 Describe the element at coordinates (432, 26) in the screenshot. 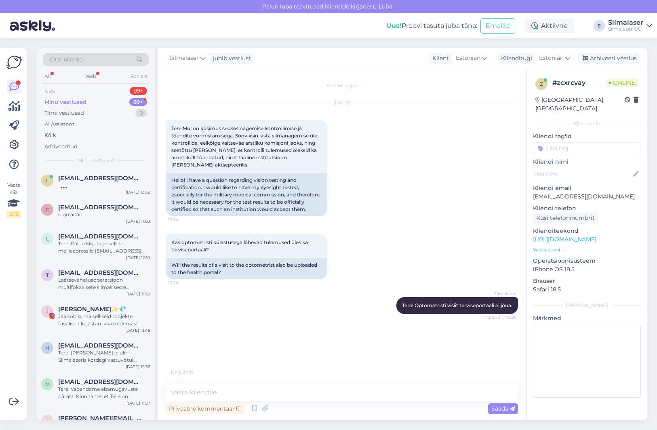

I see `div: Proovi tasuta juba täna:` at that location.